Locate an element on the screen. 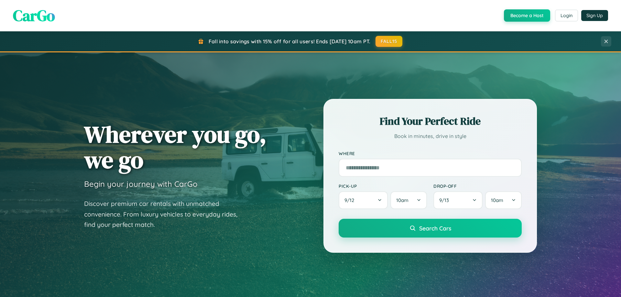 The height and width of the screenshot is (297, 621). button: Search Cars is located at coordinates (430, 228).